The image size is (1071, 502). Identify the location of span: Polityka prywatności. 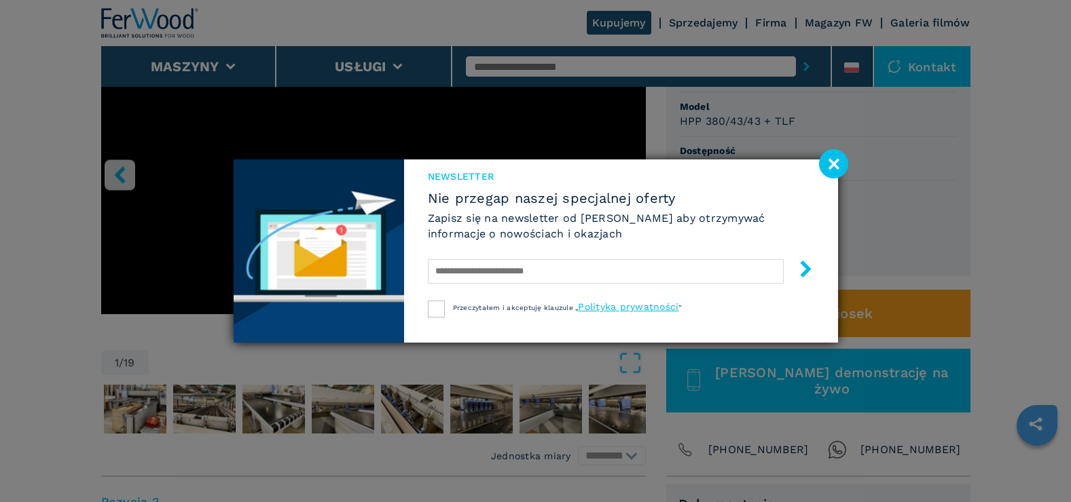
(628, 307).